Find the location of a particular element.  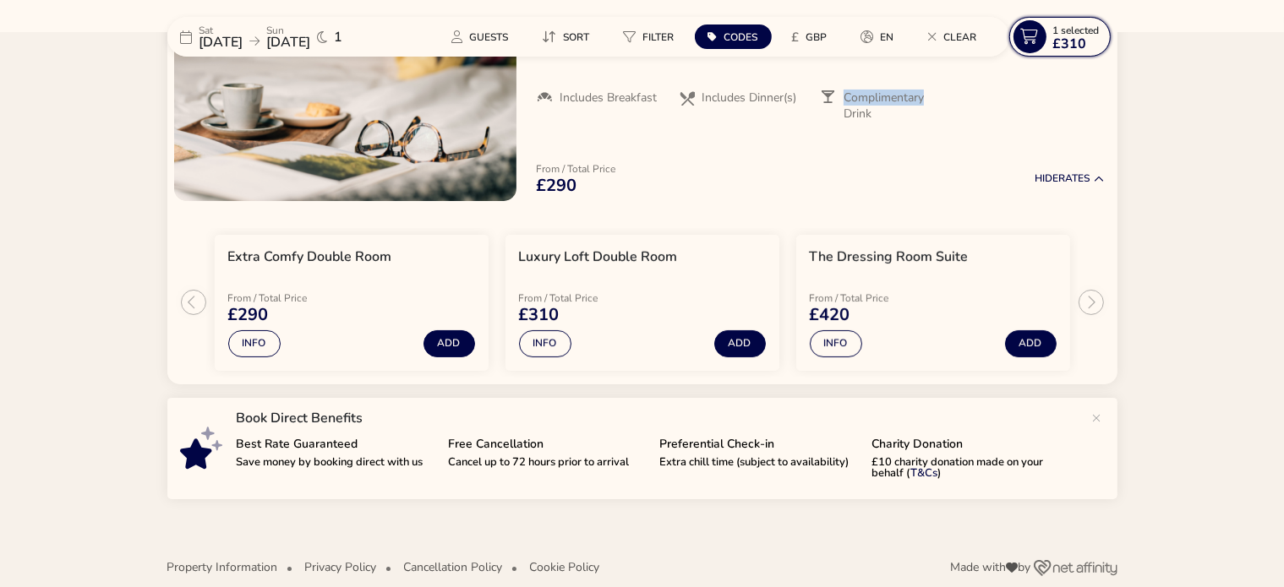

p: Sat is located at coordinates (221, 30).